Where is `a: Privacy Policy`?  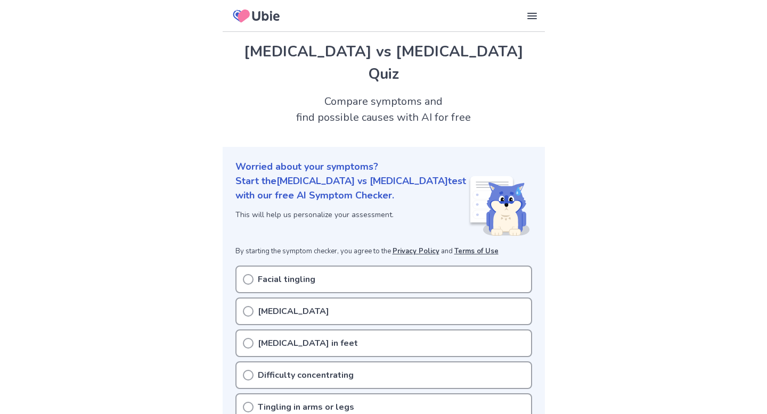
a: Privacy Policy is located at coordinates (416, 251).